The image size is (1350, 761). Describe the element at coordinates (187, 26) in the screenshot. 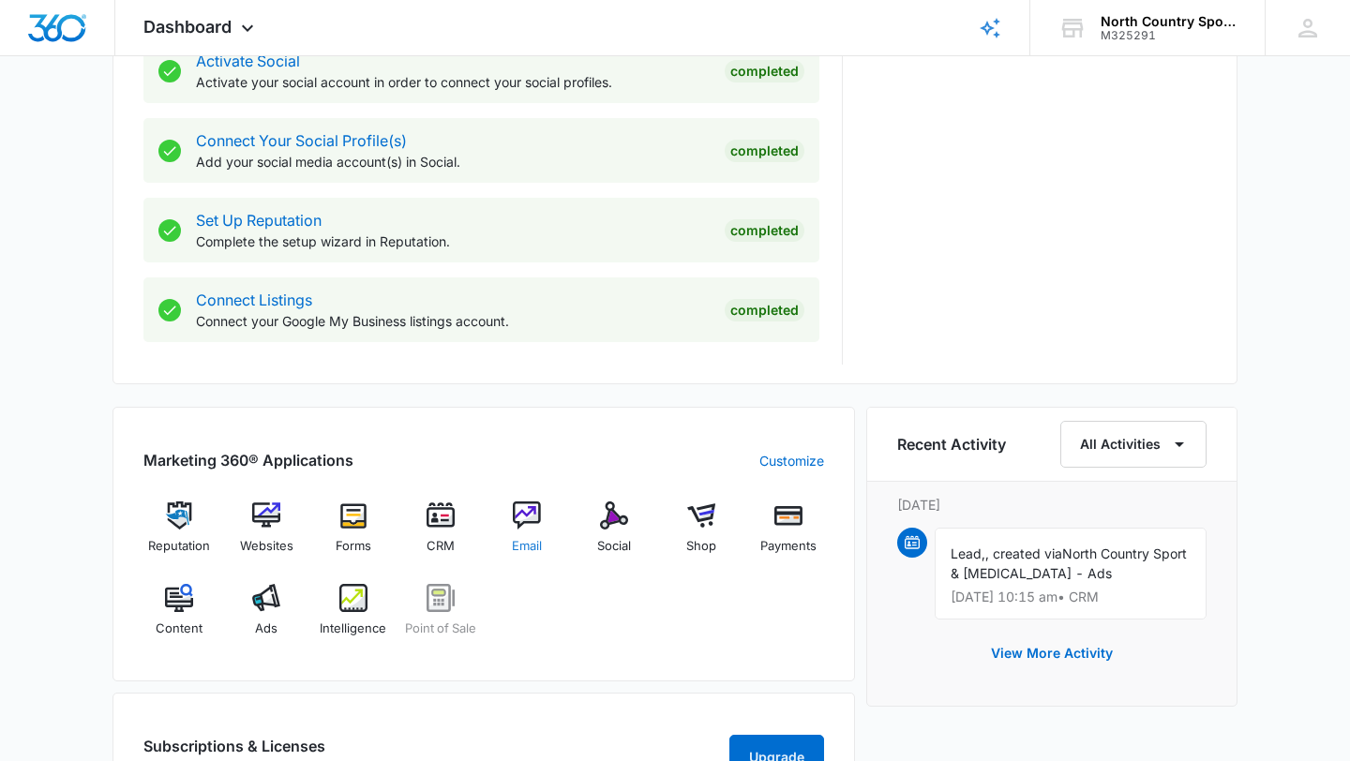

I see `span: Dashboard` at that location.